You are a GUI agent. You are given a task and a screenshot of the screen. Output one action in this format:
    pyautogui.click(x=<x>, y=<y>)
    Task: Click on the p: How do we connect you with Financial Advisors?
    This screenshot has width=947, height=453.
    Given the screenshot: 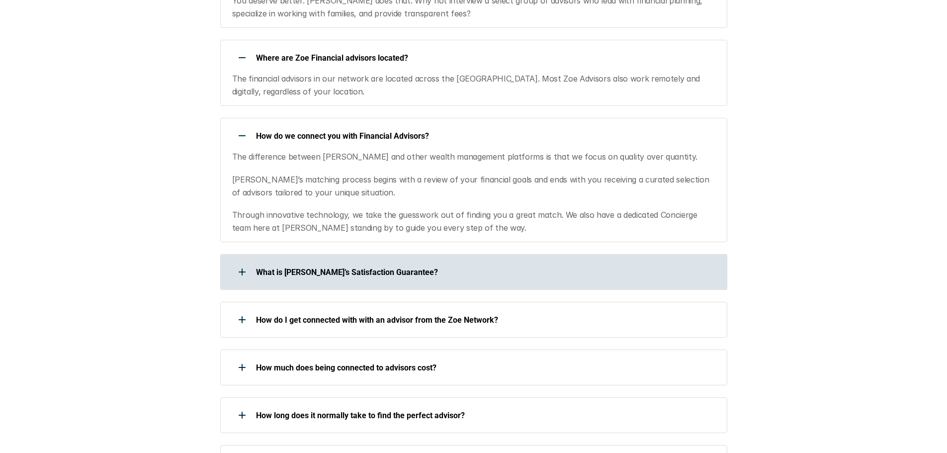 What is the action you would take?
    pyautogui.click(x=485, y=136)
    